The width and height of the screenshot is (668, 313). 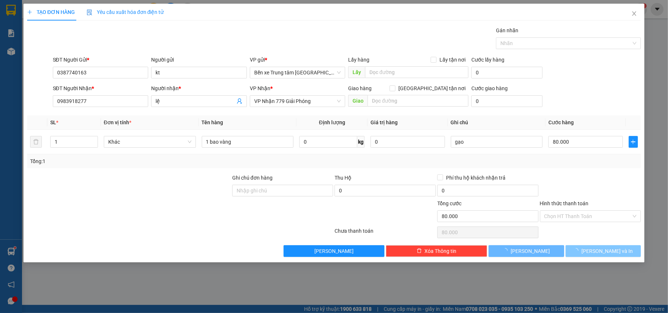 I want to click on span: Yêu cầu xuất hóa đơn điện tử, so click(x=125, y=12).